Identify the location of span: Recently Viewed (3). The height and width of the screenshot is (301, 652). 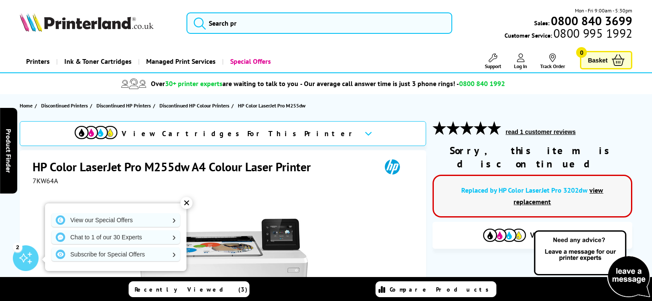
(191, 290).